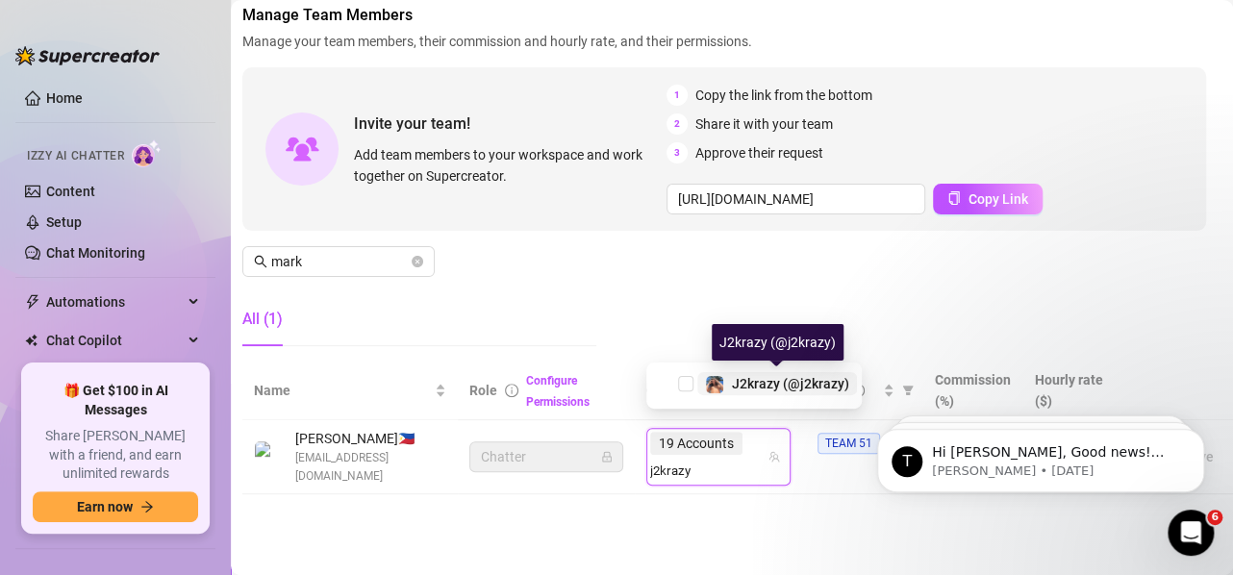 The height and width of the screenshot is (575, 1233). Describe the element at coordinates (791, 384) in the screenshot. I see `span: J2krazy (@j2krazy)` at that location.